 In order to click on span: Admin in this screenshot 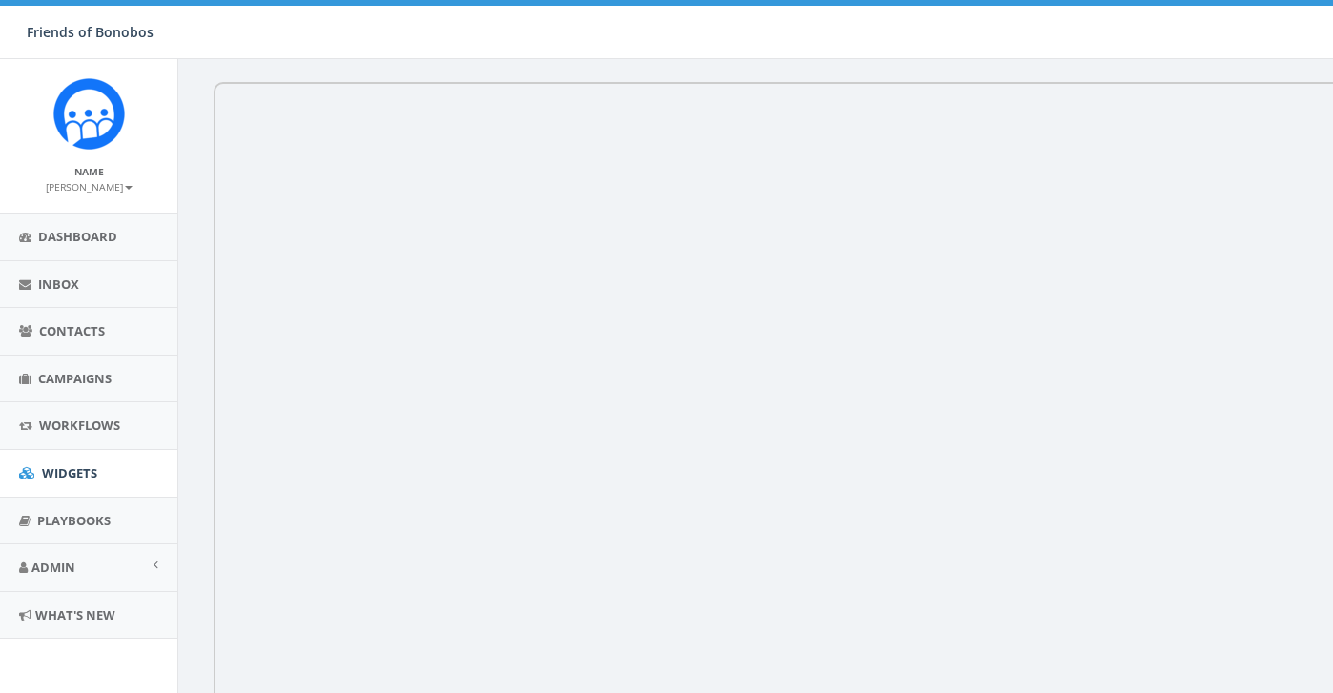, I will do `click(53, 567)`.